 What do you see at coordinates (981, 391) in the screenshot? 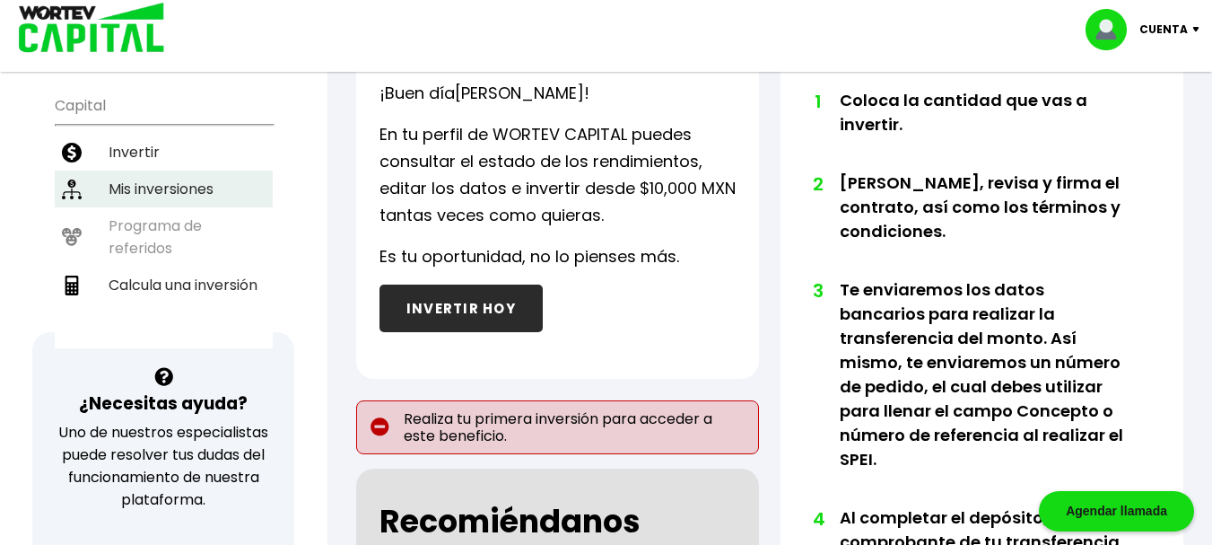
I see `li: Te enviaremos los datos bancarios para realizar la transferencia del monto. Así mismo, te enviare...` at bounding box center [981, 391].